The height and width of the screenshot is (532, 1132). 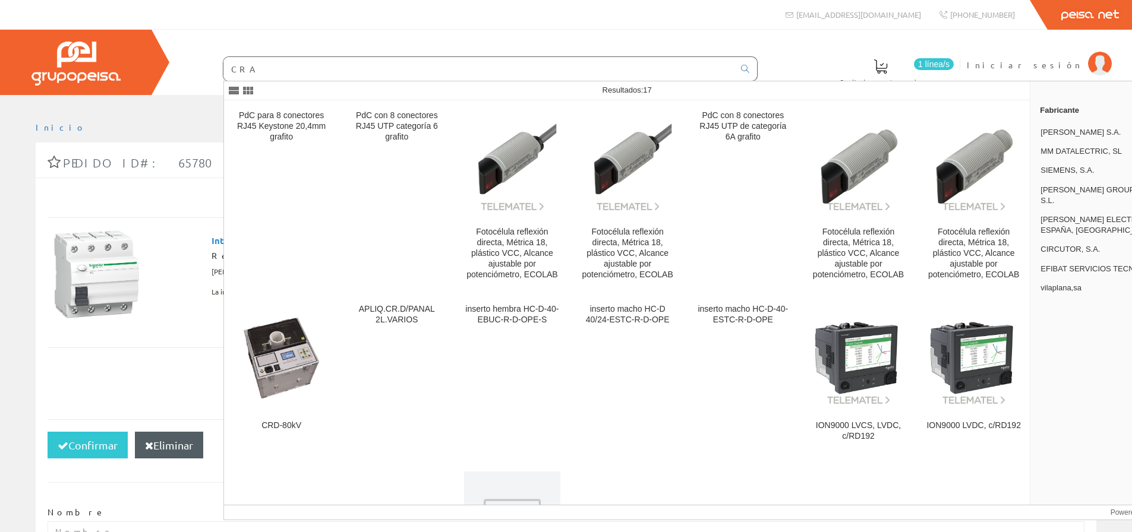 What do you see at coordinates (858, 358) in the screenshot?
I see `img: ION9000 LVCS, LVDC, c/RD192` at bounding box center [858, 358].